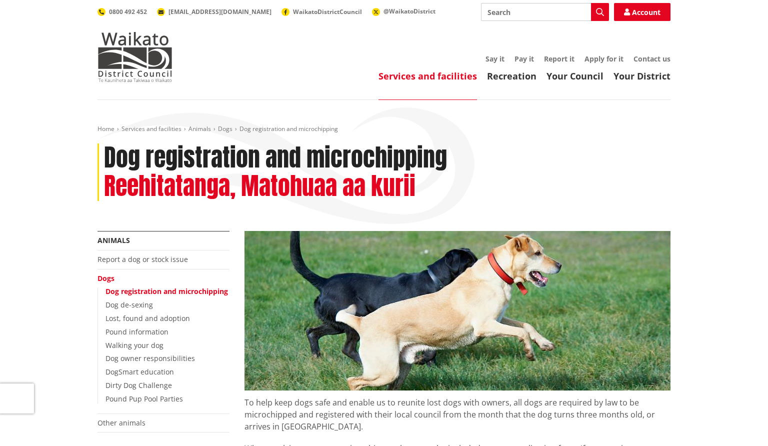  What do you see at coordinates (137, 332) in the screenshot?
I see `a: Pound information` at bounding box center [137, 332].